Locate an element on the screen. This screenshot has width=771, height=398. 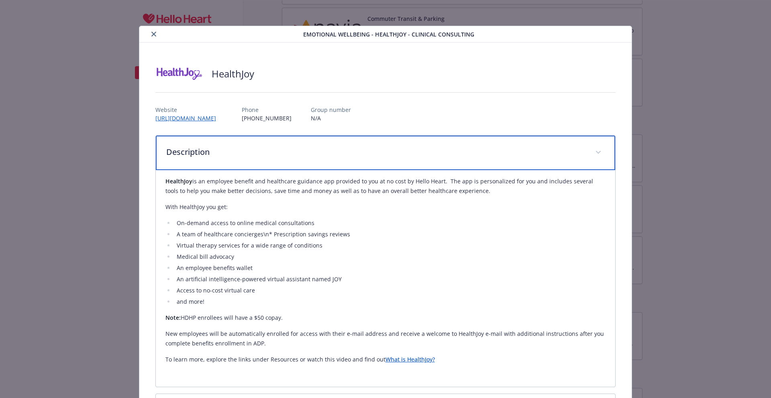
p: With HealthJoy you get: is located at coordinates (385, 207).